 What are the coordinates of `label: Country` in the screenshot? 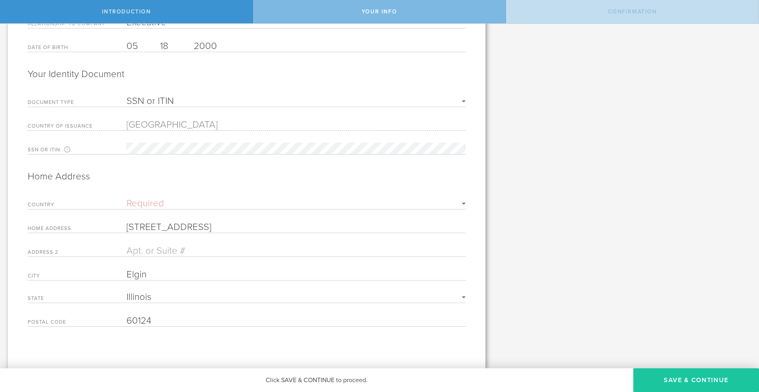 It's located at (77, 206).